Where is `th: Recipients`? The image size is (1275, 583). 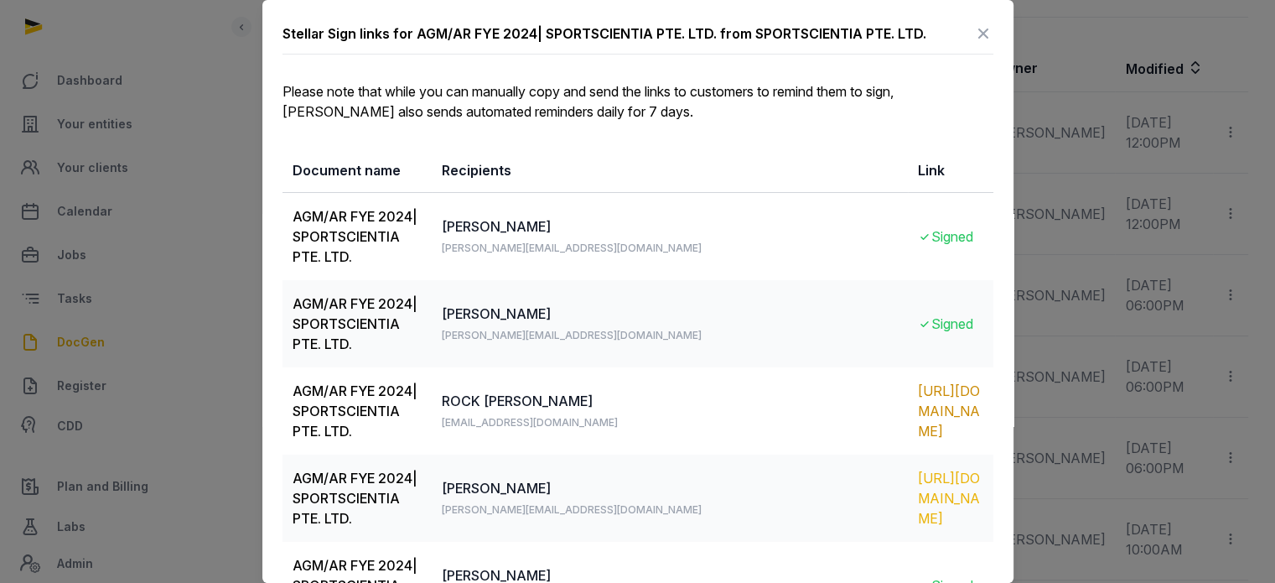 th: Recipients is located at coordinates (670, 170).